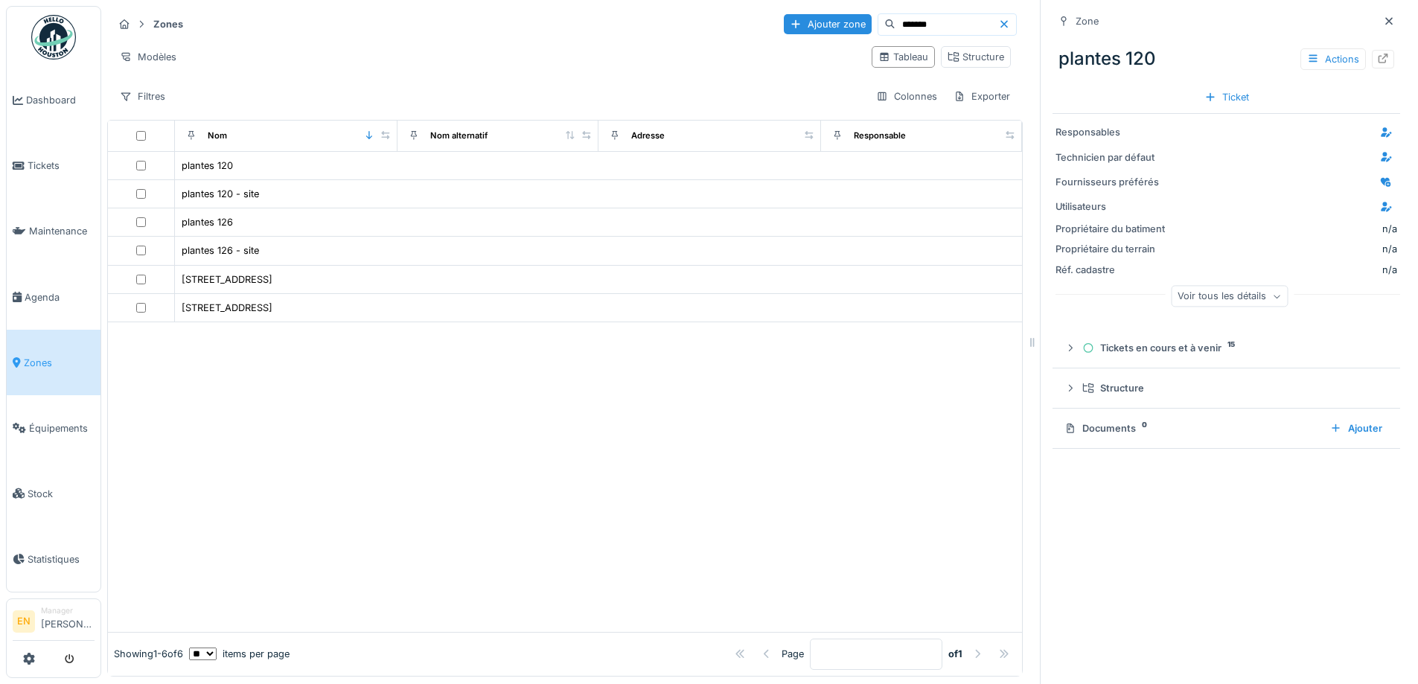 The height and width of the screenshot is (684, 1418). Describe the element at coordinates (24, 621) in the screenshot. I see `li: EN` at that location.